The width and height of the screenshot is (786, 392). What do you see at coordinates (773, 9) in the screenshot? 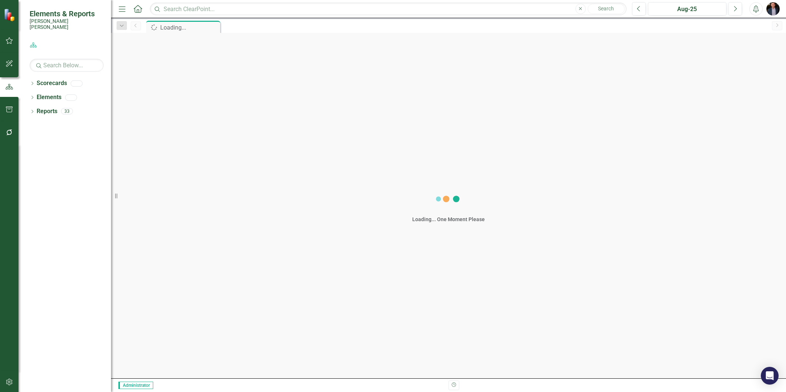
I see `img: Chris Amodeo` at bounding box center [773, 9].